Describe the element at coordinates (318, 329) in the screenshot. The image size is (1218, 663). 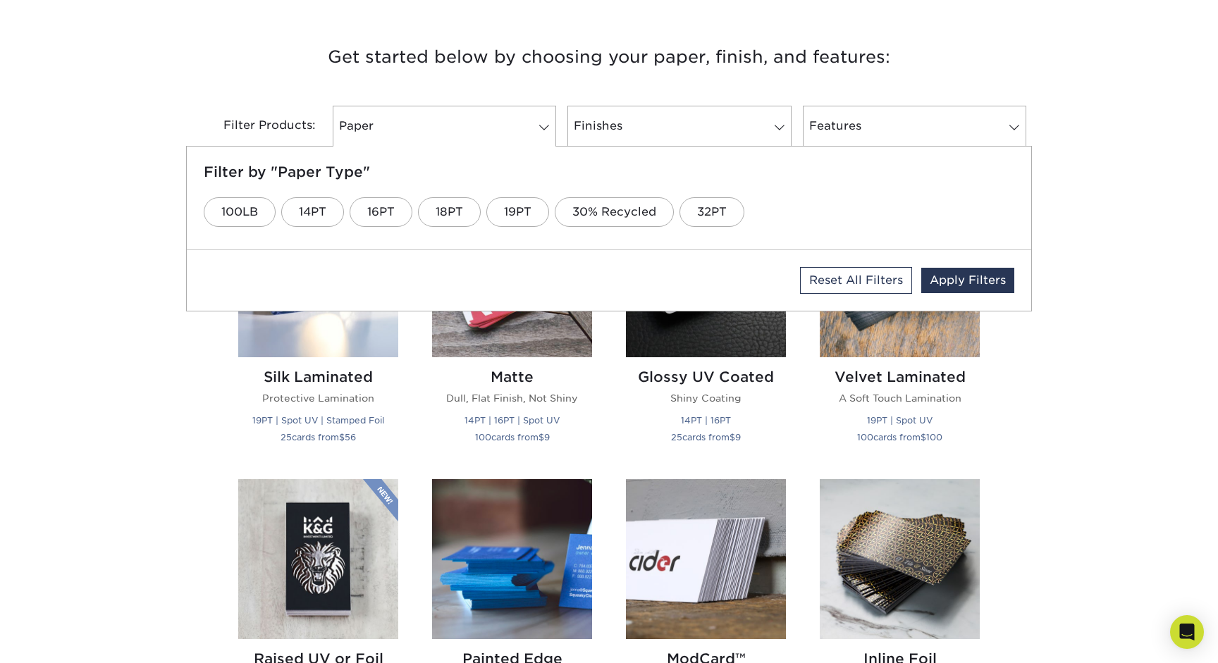
I see `a: Silk Laminated Business Cards Silk Laminated Protective Lamination 19PT | Spot UV | Stamped Foil ...` at that location.